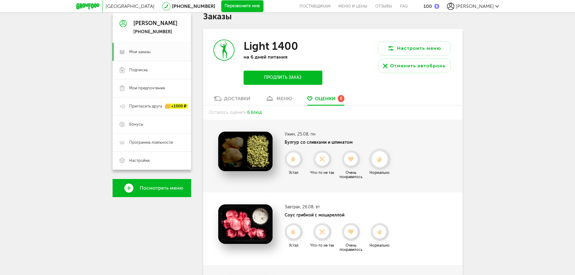 The height and width of the screenshot is (275, 575). What do you see at coordinates (232, 100) in the screenshot?
I see `a: Доставки` at bounding box center [232, 100].